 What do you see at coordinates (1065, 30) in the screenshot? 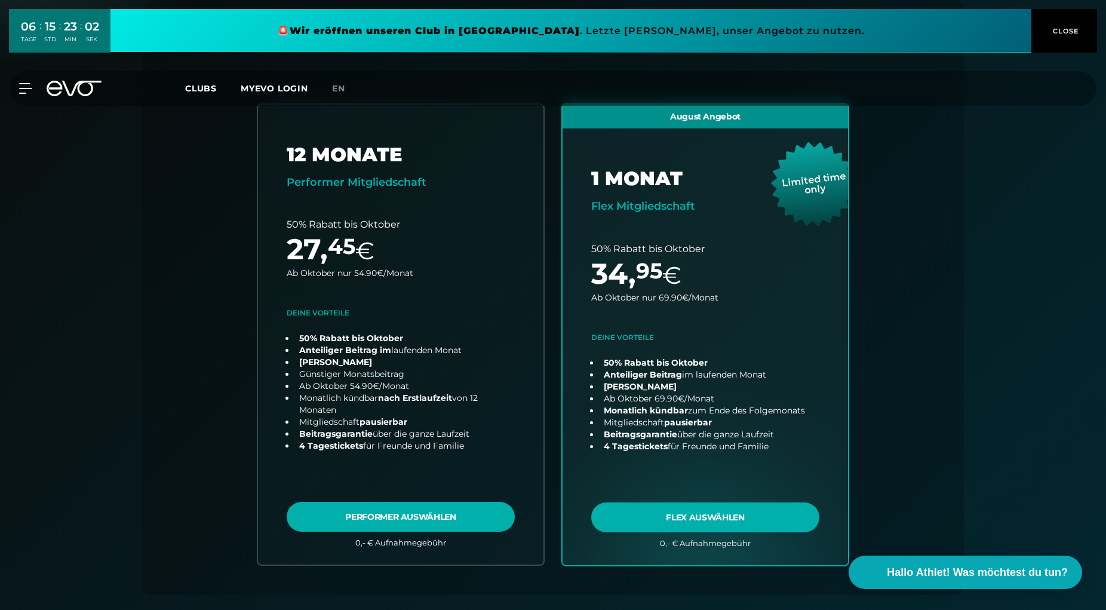
I see `button: CLOSE` at bounding box center [1065, 30].